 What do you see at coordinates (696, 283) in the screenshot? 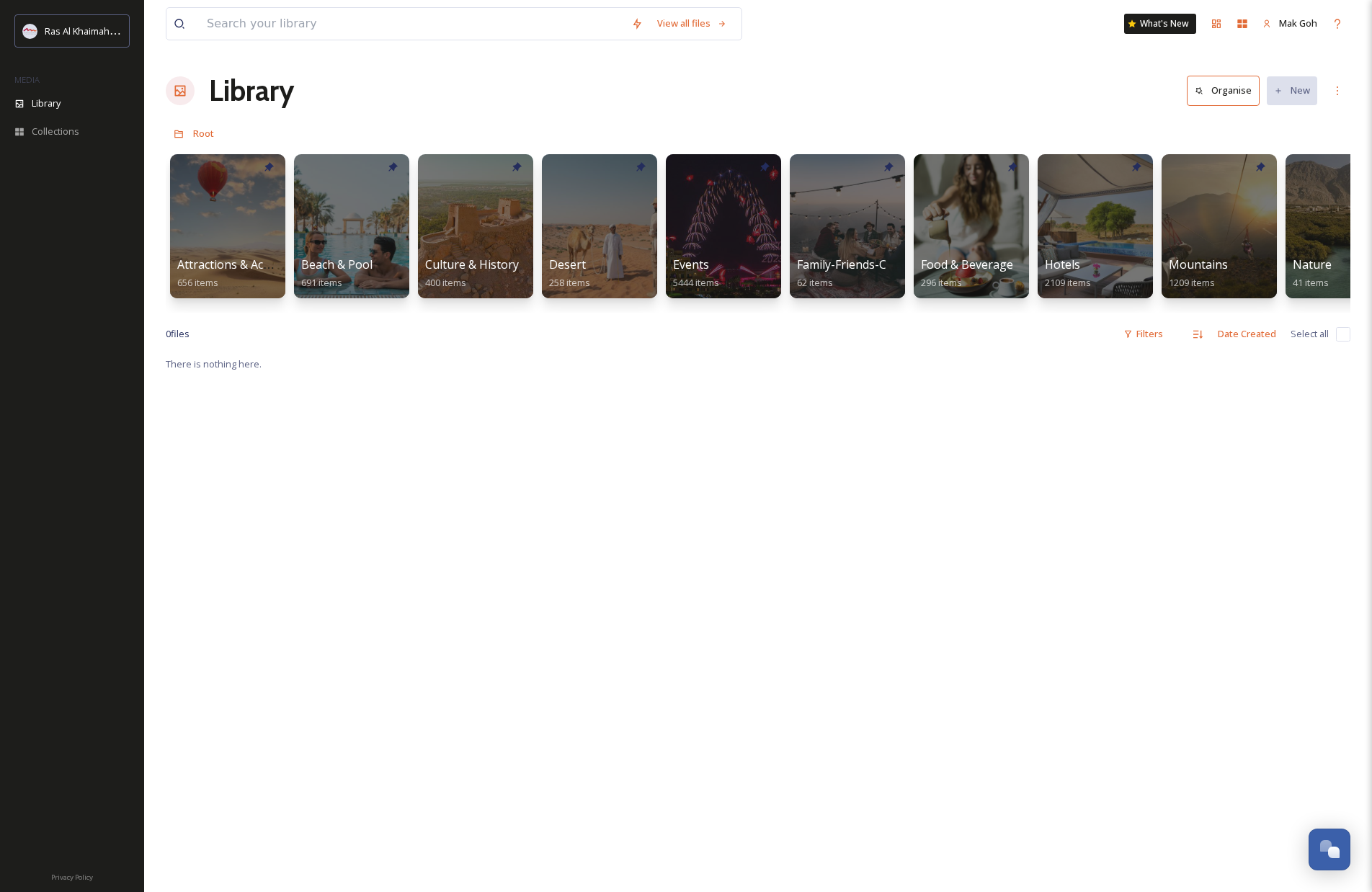
I see `span: 5444 items` at bounding box center [696, 283].